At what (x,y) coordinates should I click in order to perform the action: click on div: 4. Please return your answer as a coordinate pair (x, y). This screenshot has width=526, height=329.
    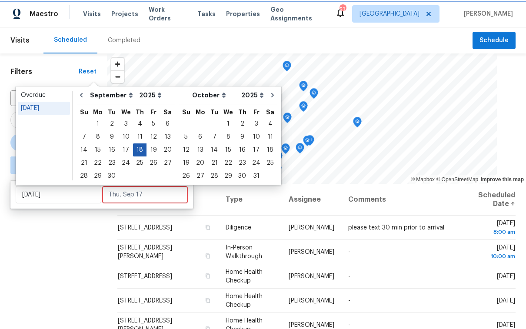
    Looking at the image, I should click on (139, 124).